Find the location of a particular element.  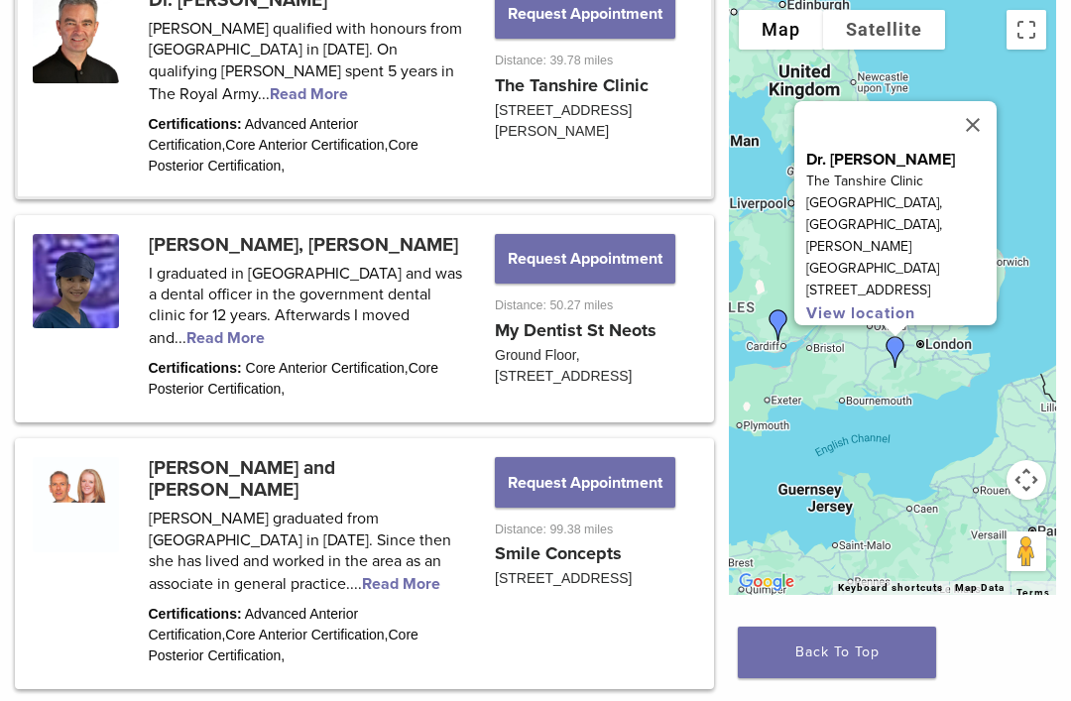

button: Show street map is located at coordinates (780, 30).